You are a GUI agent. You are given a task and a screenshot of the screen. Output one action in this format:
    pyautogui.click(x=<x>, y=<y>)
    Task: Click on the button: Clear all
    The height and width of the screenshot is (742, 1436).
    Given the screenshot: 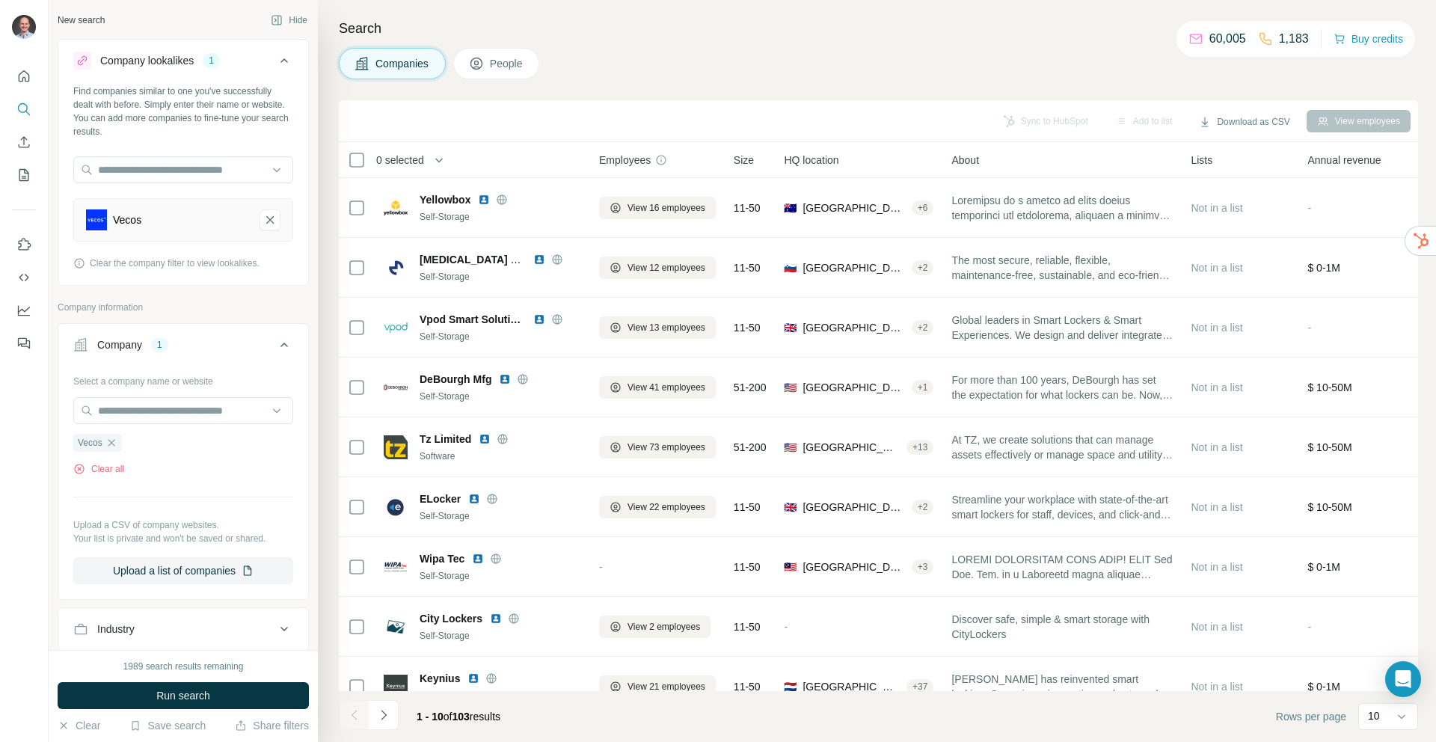 What is the action you would take?
    pyautogui.click(x=99, y=469)
    